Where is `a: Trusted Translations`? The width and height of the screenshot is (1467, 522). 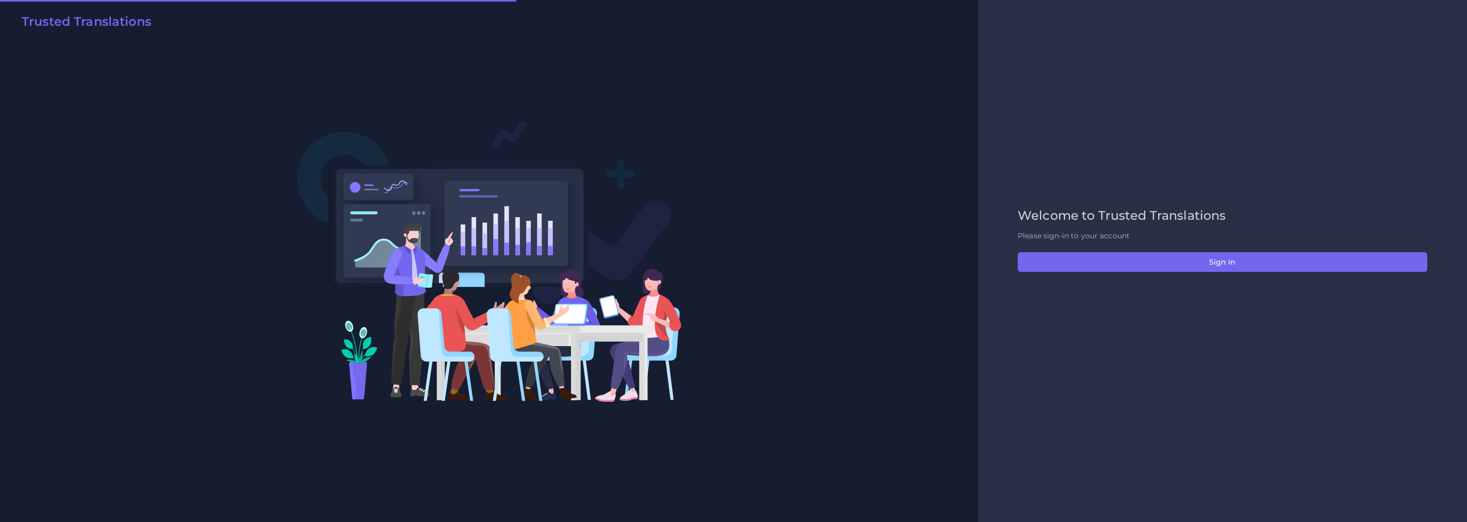
a: Trusted Translations is located at coordinates (83, 24).